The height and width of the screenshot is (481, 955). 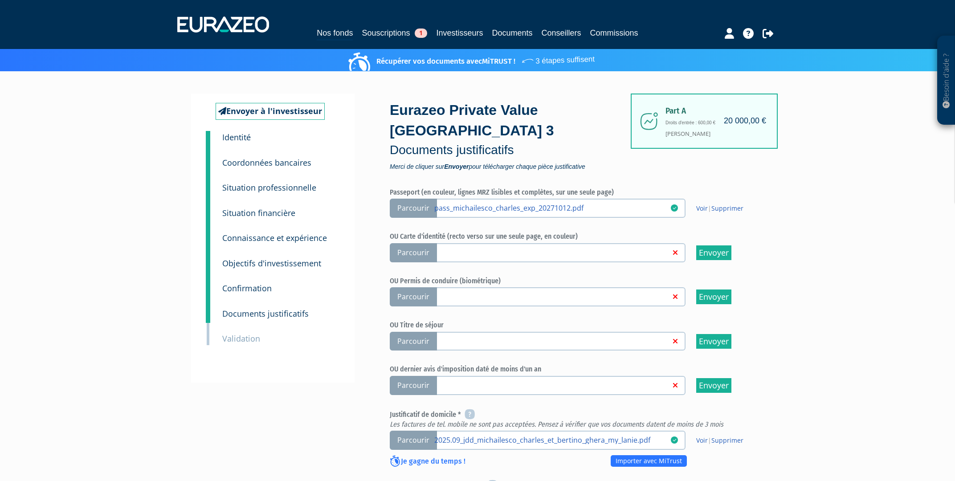 What do you see at coordinates (237, 137) in the screenshot?
I see `small: Identité` at bounding box center [237, 137].